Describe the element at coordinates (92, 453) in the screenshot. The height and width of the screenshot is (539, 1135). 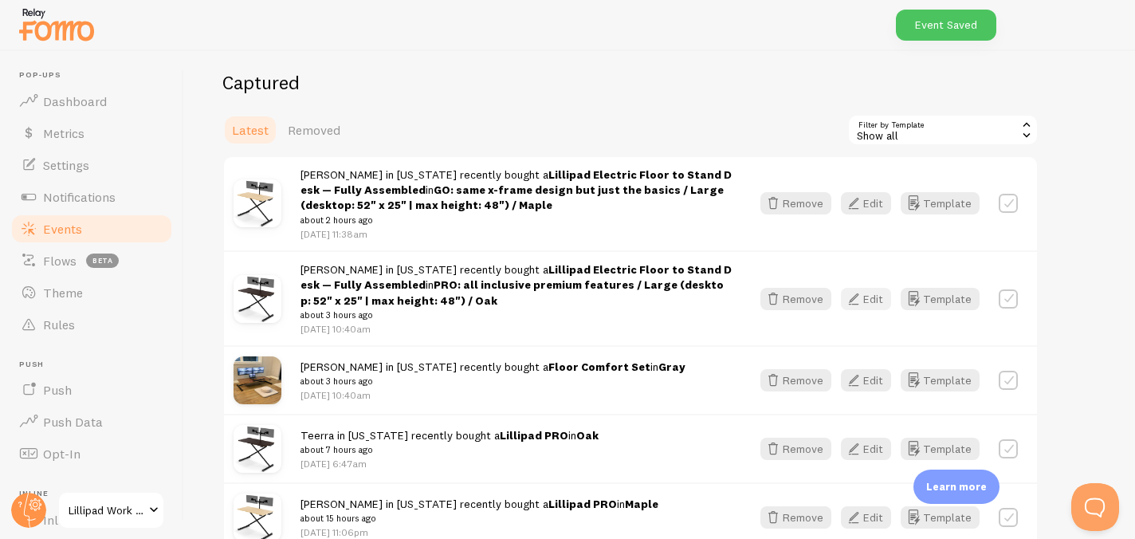
I see `a: Opt-In` at that location.